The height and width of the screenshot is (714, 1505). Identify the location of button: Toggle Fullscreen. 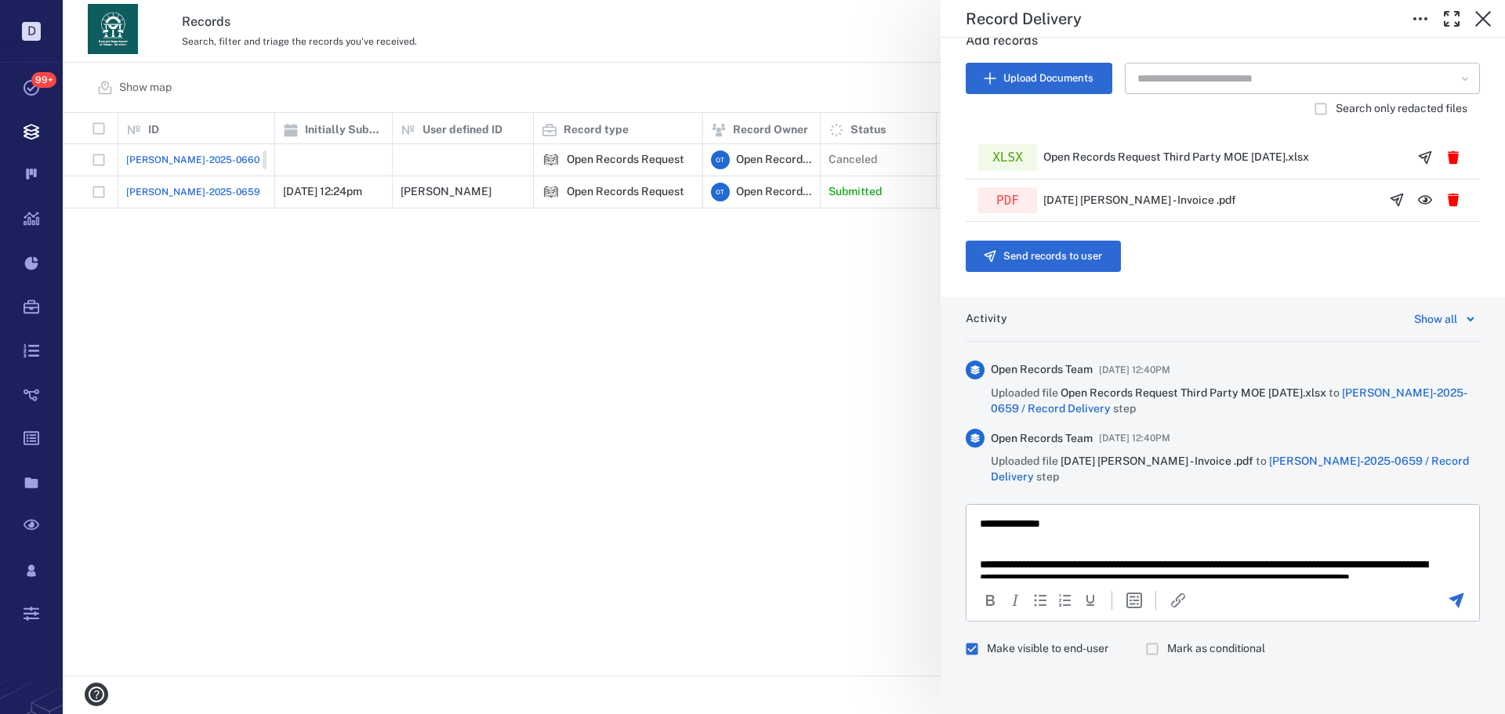
(1452, 19).